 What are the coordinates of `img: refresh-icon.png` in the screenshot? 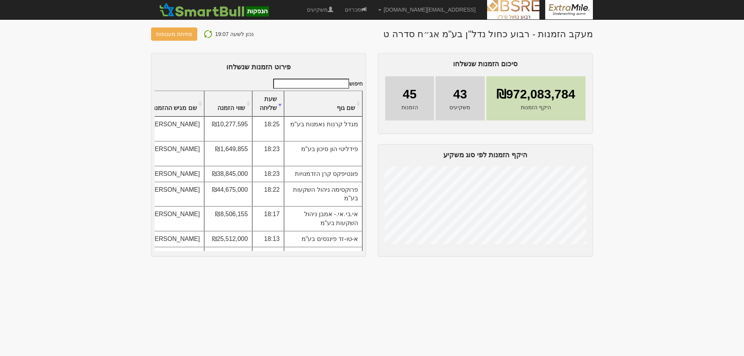 It's located at (208, 34).